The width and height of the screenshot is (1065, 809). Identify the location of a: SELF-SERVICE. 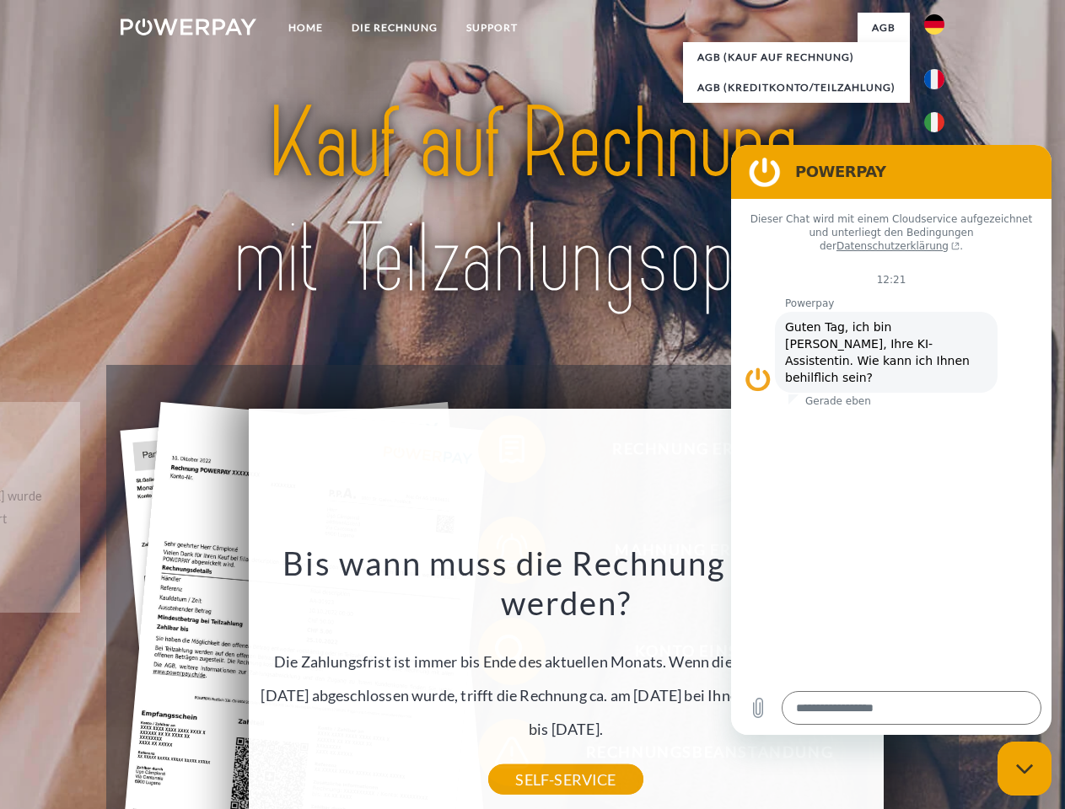
(565, 780).